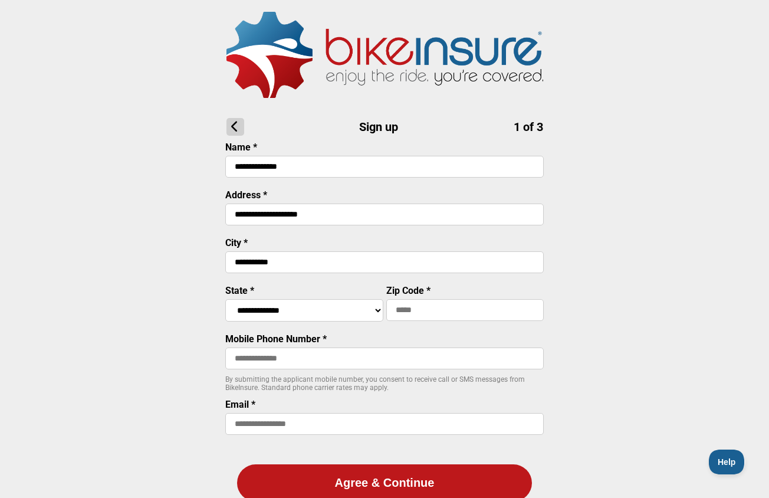 This screenshot has width=769, height=498. What do you see at coordinates (385, 383) in the screenshot?
I see `p: By submitting the applicant mobile number, you consent to receive call or SMS messages from BikeI...` at bounding box center [385, 383].